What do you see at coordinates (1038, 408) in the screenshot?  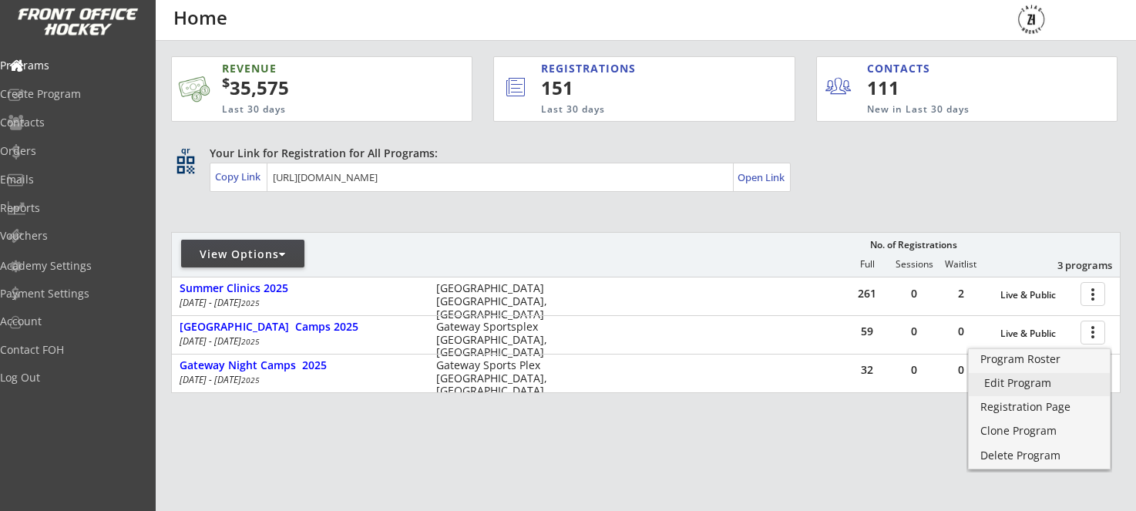 I see `a: Registration Page` at bounding box center [1038, 408].